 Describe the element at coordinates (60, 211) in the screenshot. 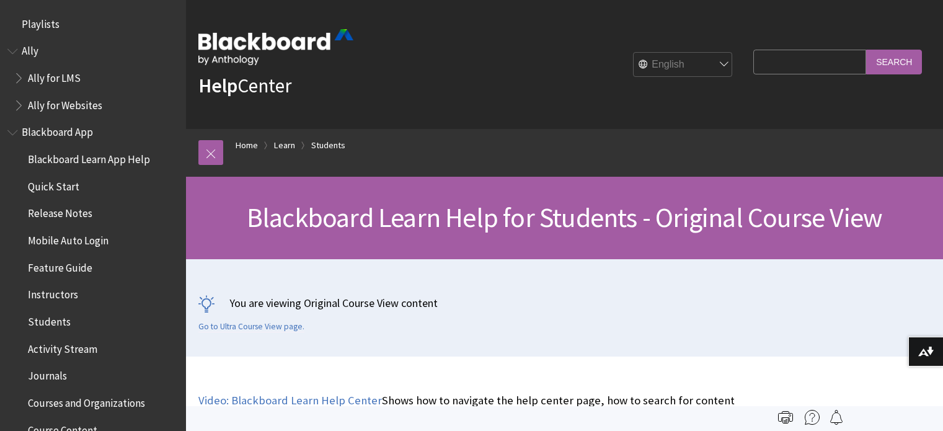

I see `span: Release Notes` at that location.